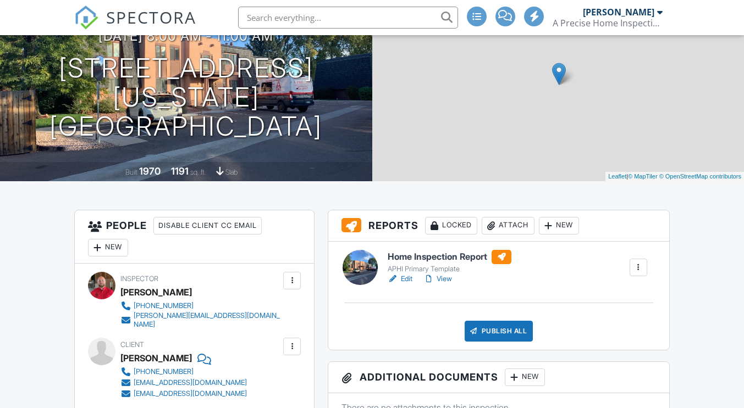 This screenshot has height=408, width=744. What do you see at coordinates (607, 23) in the screenshot?
I see `div: A Precise Home Inspection` at bounding box center [607, 23].